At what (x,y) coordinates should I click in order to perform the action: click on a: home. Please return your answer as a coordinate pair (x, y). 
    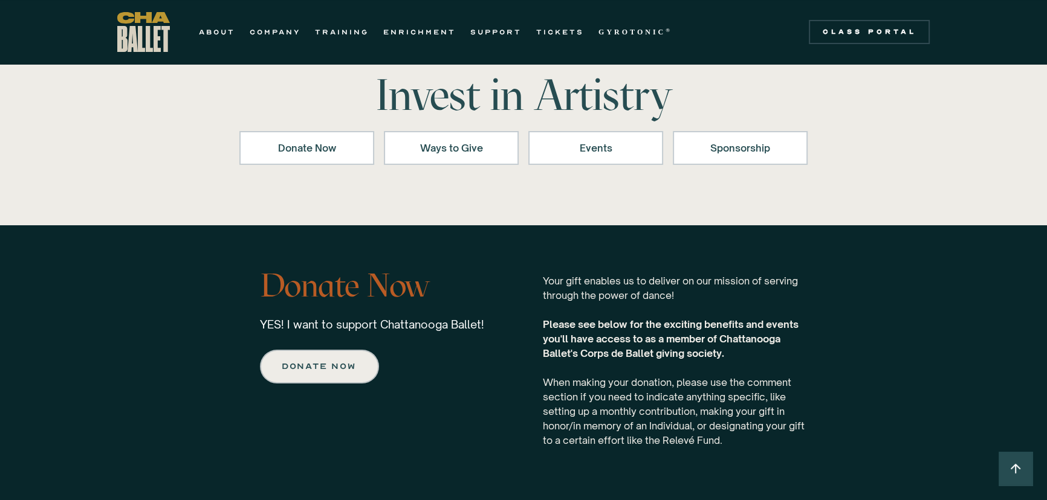
    Looking at the image, I should click on (143, 32).